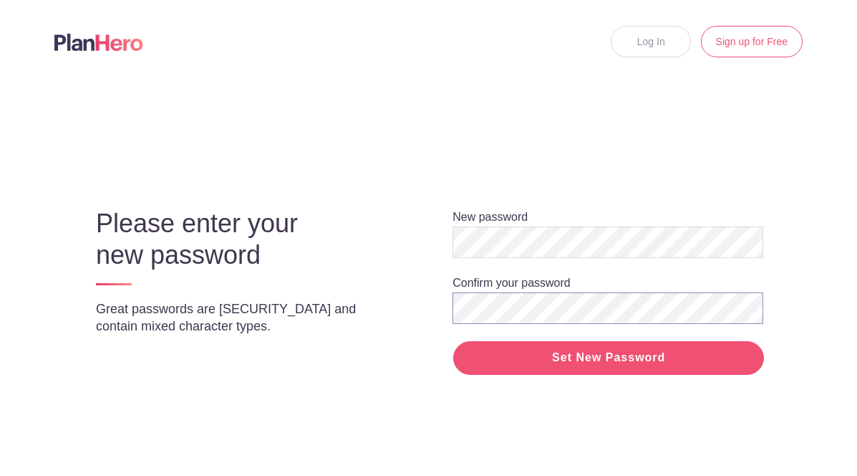 This screenshot has width=857, height=476. Describe the element at coordinates (752, 42) in the screenshot. I see `a: Sign up for Free` at that location.